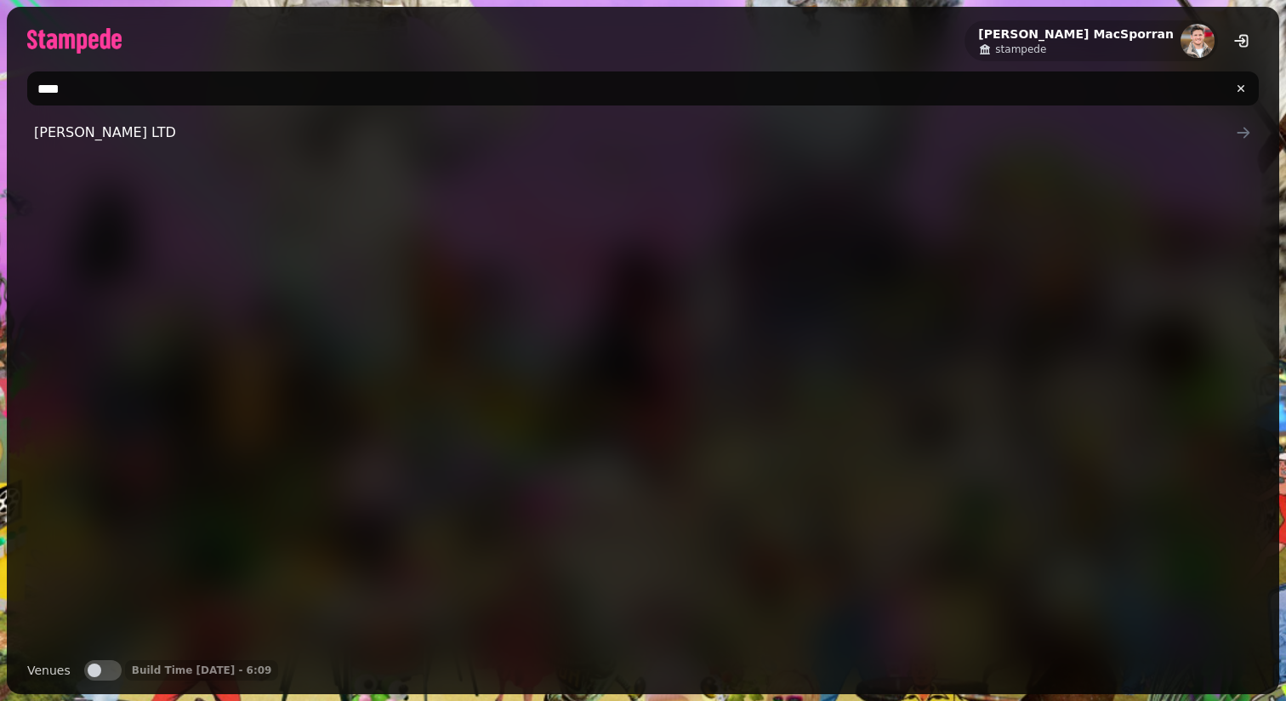  What do you see at coordinates (74, 41) in the screenshot?
I see `img: logo` at bounding box center [74, 41].